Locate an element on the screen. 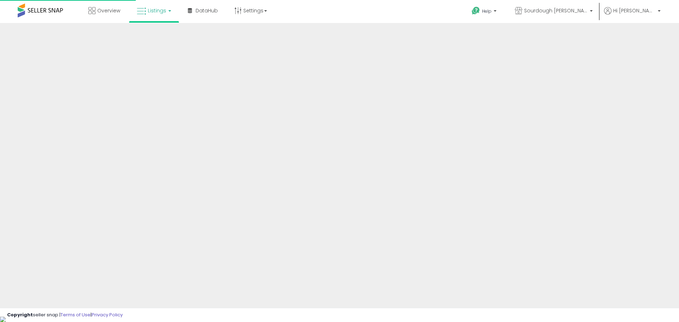 The height and width of the screenshot is (322, 679). span: DataHub is located at coordinates (206, 11).